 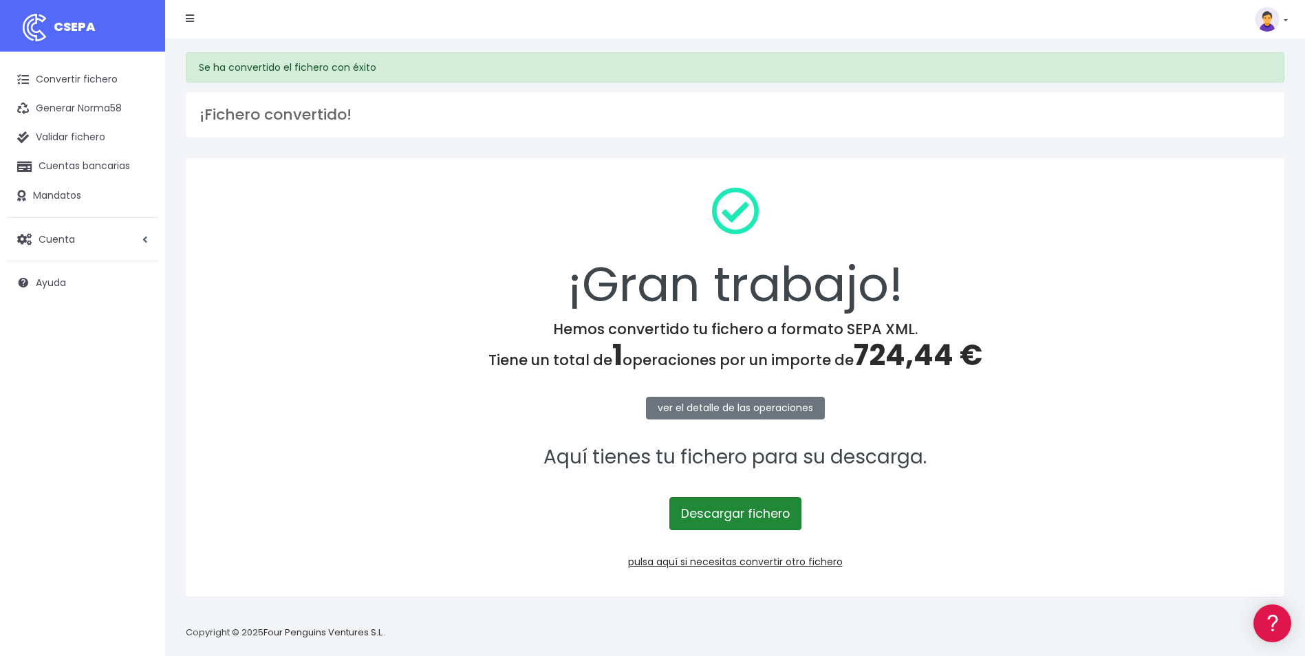 What do you see at coordinates (83, 166) in the screenshot?
I see `a: Cuentas bancarias` at bounding box center [83, 166].